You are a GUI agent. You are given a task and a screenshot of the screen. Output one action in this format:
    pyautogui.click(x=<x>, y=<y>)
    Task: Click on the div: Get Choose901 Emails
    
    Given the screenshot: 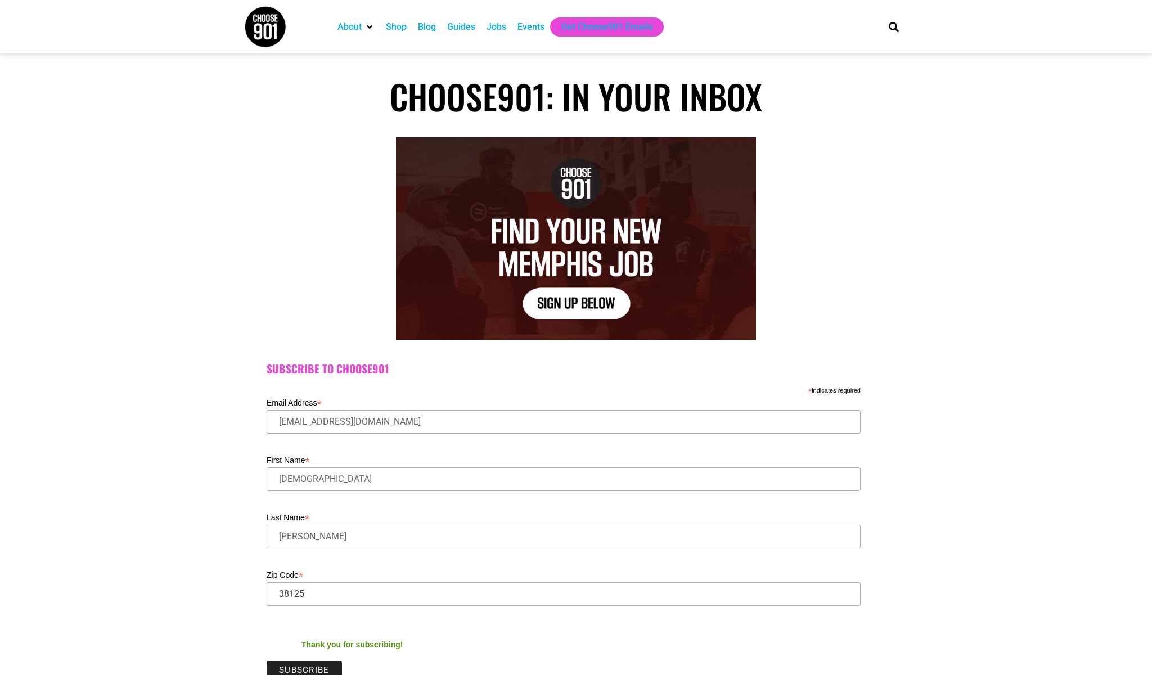 What is the action you would take?
    pyautogui.click(x=607, y=27)
    